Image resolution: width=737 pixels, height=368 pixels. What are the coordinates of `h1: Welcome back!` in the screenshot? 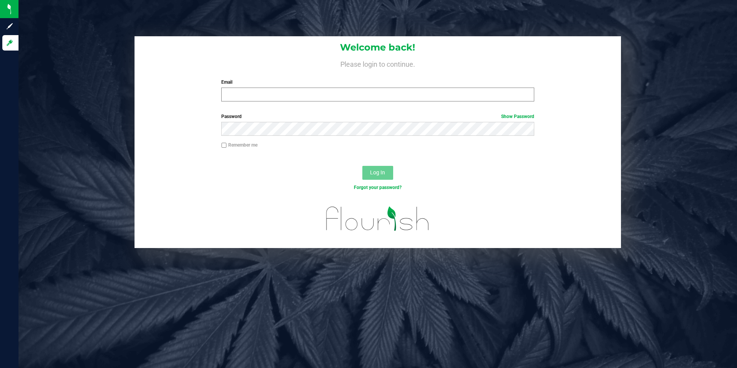 It's located at (378, 47).